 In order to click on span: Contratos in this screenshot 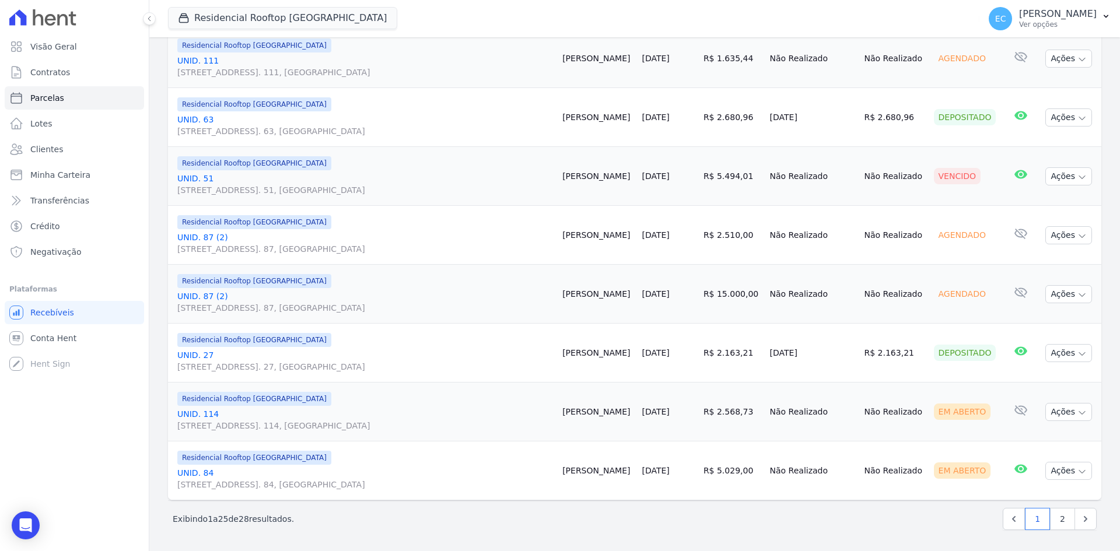, I will do `click(50, 72)`.